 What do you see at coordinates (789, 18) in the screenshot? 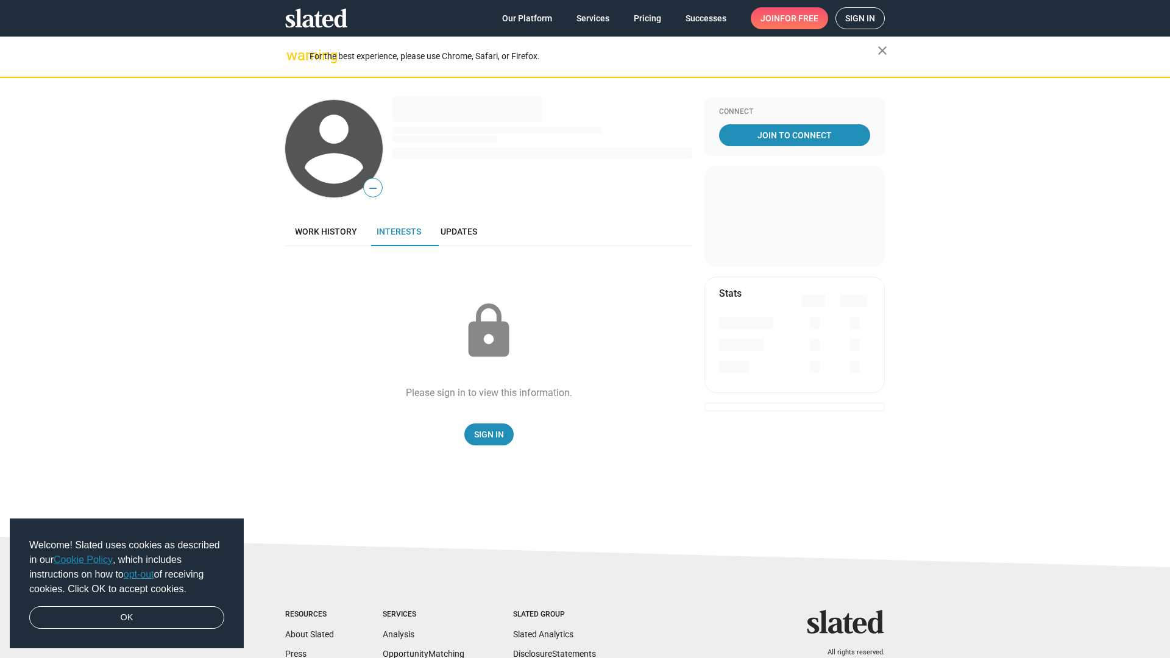
I see `span: Join` at bounding box center [789, 18].